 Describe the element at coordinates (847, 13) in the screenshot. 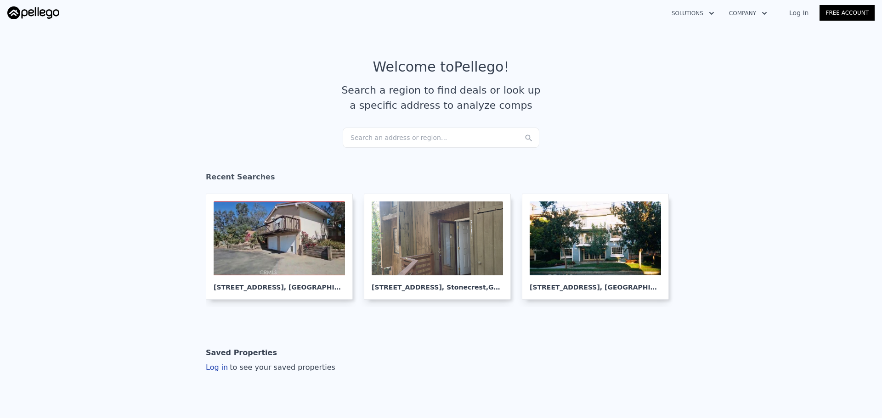

I see `a: Free Account` at that location.